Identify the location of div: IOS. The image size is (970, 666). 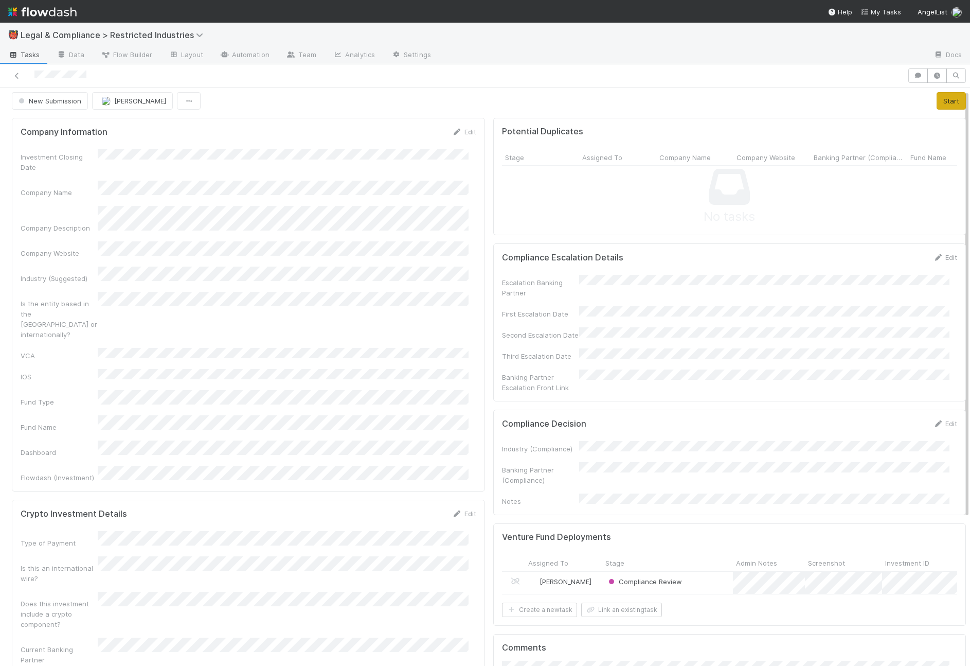
(59, 377).